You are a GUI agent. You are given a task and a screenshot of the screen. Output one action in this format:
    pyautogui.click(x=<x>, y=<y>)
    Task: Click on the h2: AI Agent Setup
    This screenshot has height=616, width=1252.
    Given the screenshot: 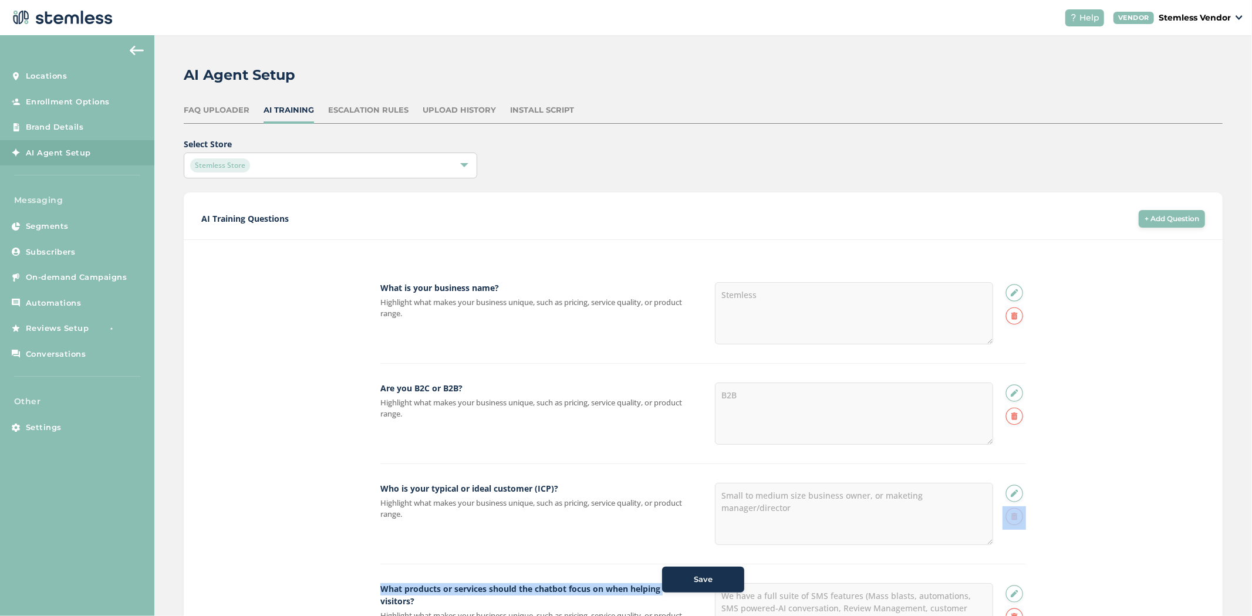 What is the action you would take?
    pyautogui.click(x=239, y=75)
    